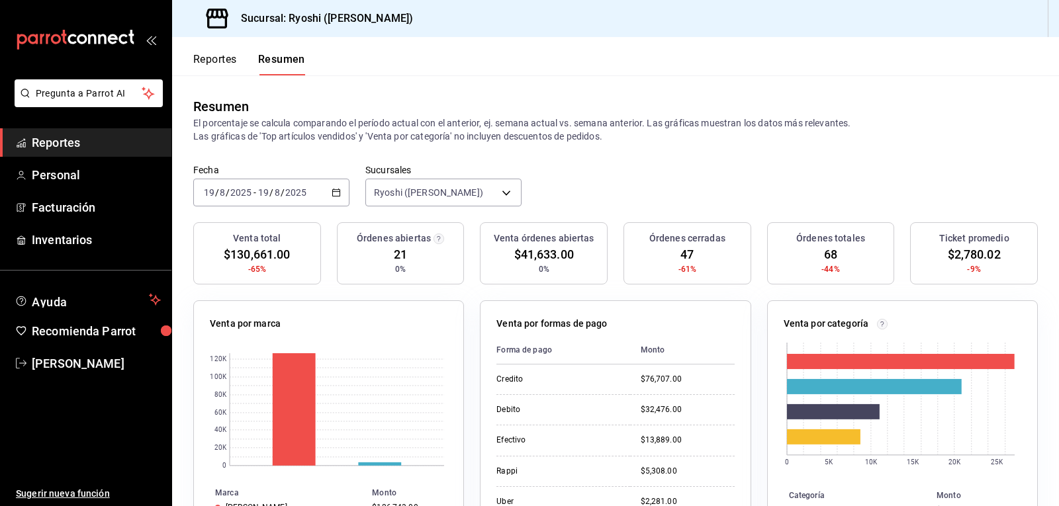 The image size is (1059, 506). Describe the element at coordinates (562, 350) in the screenshot. I see `th: Forma de pago` at that location.